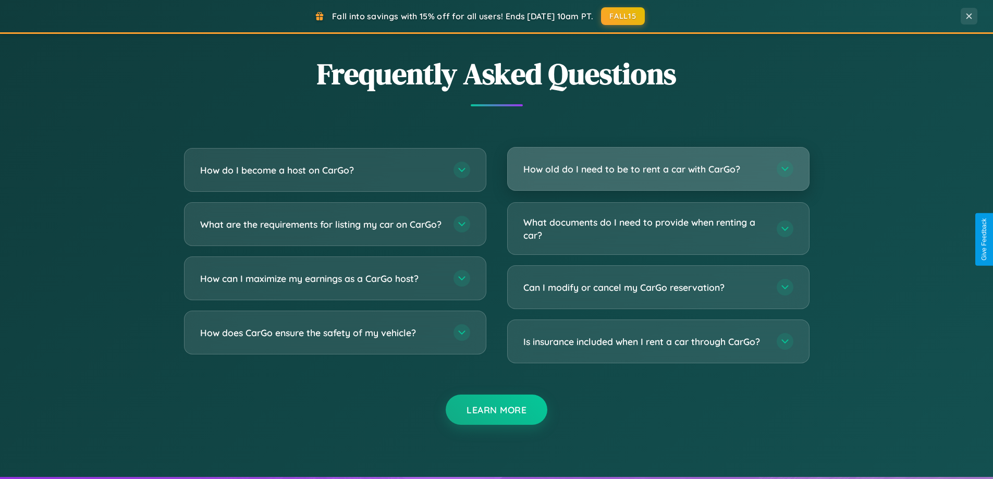  Describe the element at coordinates (984, 239) in the screenshot. I see `div: Give Feedback` at that location.